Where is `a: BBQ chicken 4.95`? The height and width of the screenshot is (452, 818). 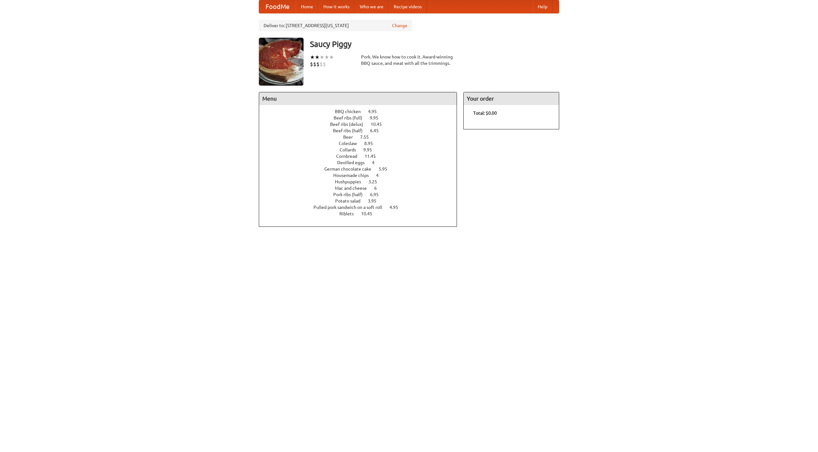
a: BBQ chicken 4.95 is located at coordinates (362, 111).